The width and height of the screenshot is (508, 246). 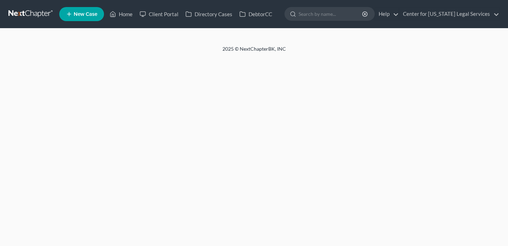 I want to click on a: DebtorCC, so click(x=255, y=14).